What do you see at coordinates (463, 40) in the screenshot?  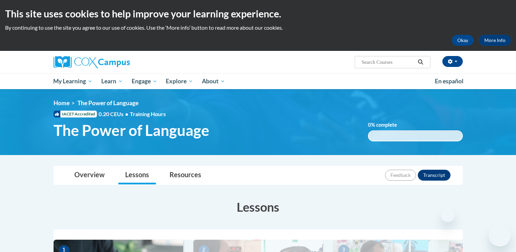 I see `button: Okay` at bounding box center [463, 40].